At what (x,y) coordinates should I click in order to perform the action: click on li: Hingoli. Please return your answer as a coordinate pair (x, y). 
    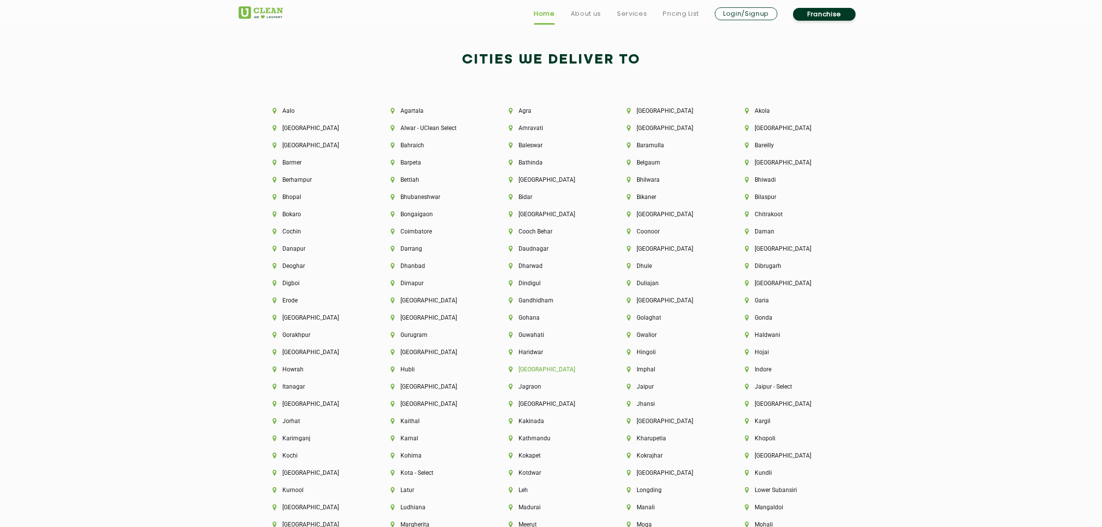
    Looking at the image, I should click on (669, 352).